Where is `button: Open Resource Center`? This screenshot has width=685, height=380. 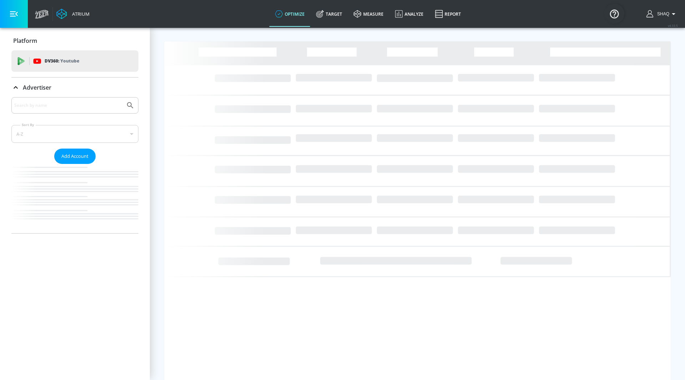 button: Open Resource Center is located at coordinates (615, 14).